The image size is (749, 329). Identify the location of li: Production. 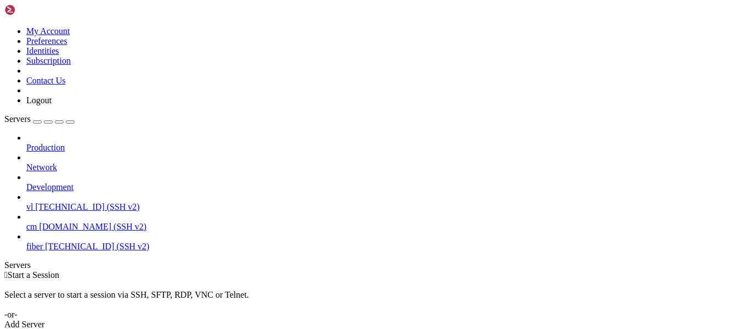
(386, 143).